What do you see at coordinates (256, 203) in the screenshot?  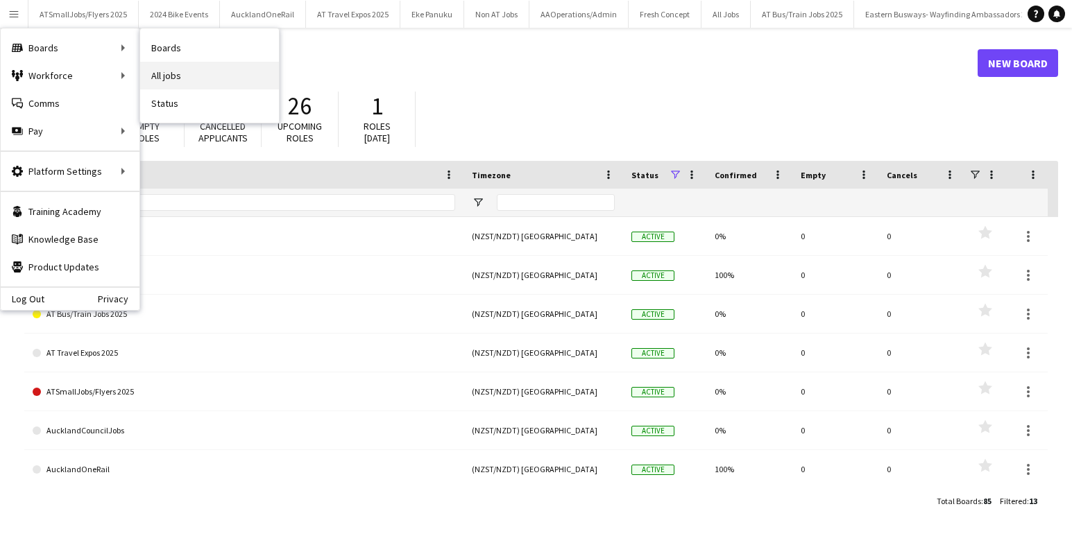 I see `input: Board name Filter Input` at bounding box center [256, 203].